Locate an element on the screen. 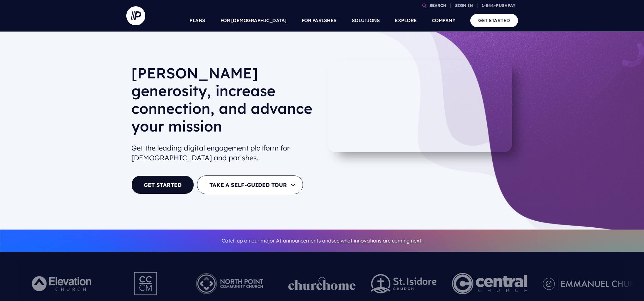 This screenshot has height=301, width=644. p: Catch up on our major AI announcements and is located at coordinates (322, 240).